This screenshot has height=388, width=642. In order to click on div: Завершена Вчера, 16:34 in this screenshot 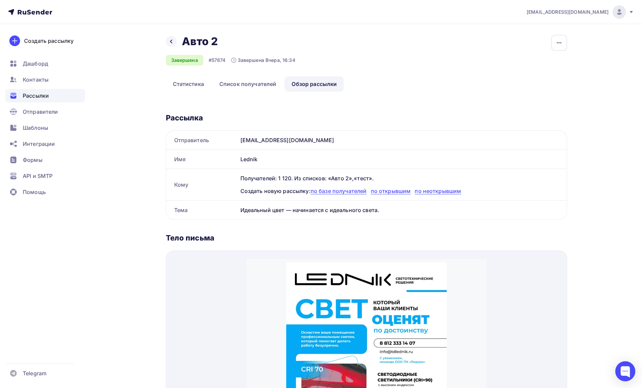, I will do `click(263, 60)`.